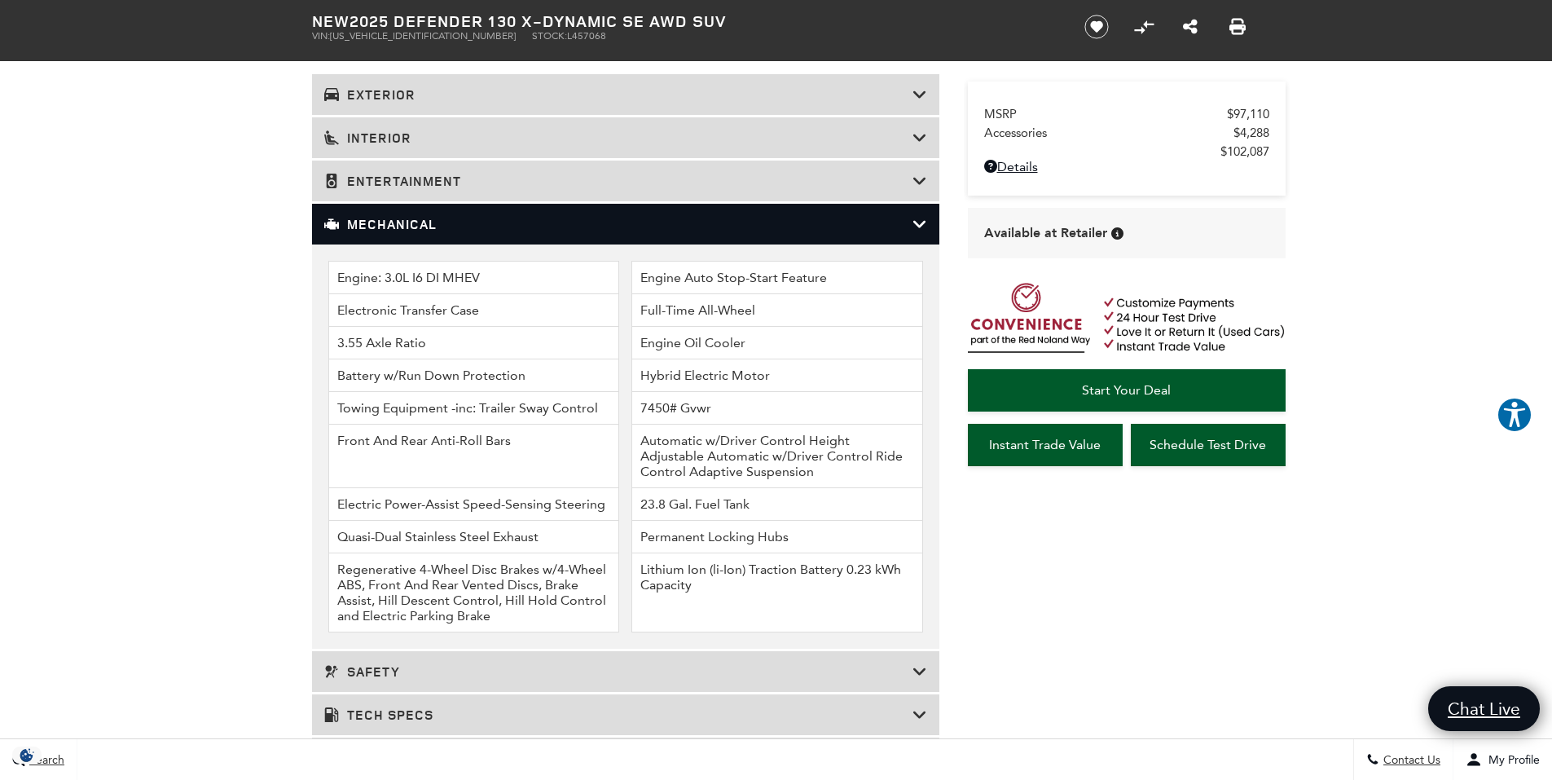  Describe the element at coordinates (1237, 27) in the screenshot. I see `a: Print this New 2025 Defender 130 X-Dynamic SE AWD SUV` at that location.